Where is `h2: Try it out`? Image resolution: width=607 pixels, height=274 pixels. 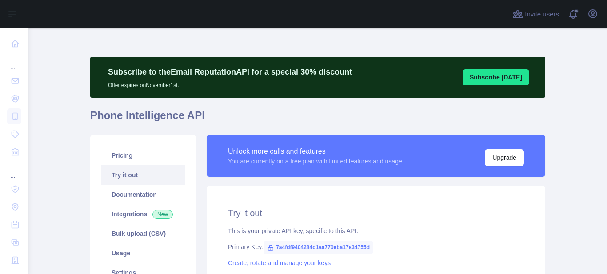 h2: Try it out is located at coordinates (376, 213).